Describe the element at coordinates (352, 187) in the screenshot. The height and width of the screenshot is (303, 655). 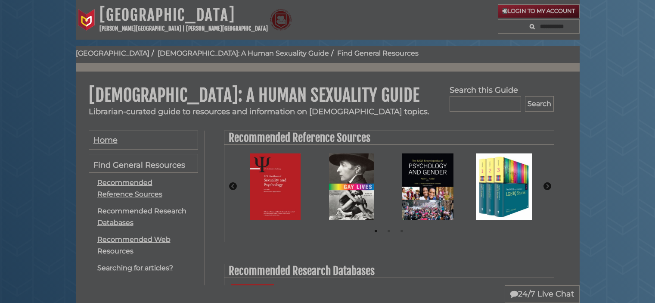
I see `img: Gay Lives` at that location.